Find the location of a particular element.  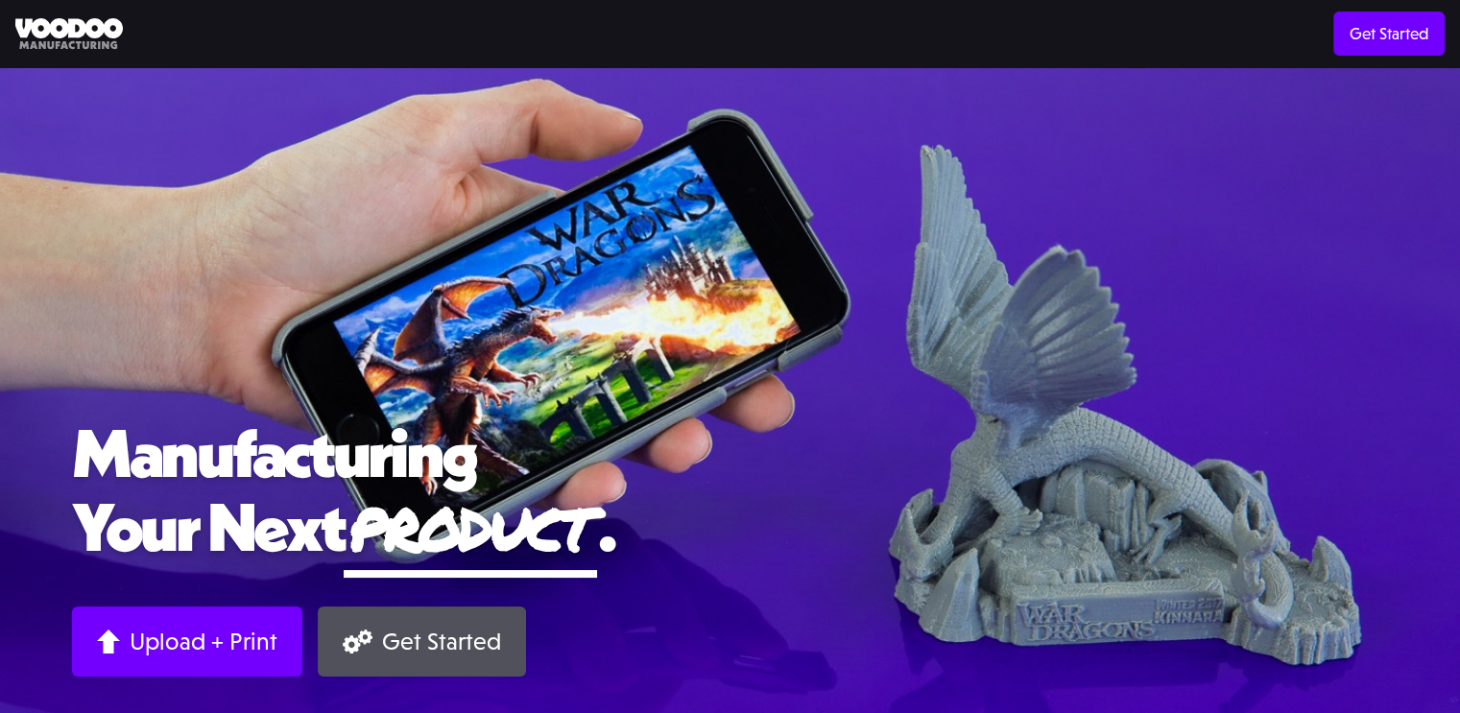

img: Arrow up is located at coordinates (109, 641).